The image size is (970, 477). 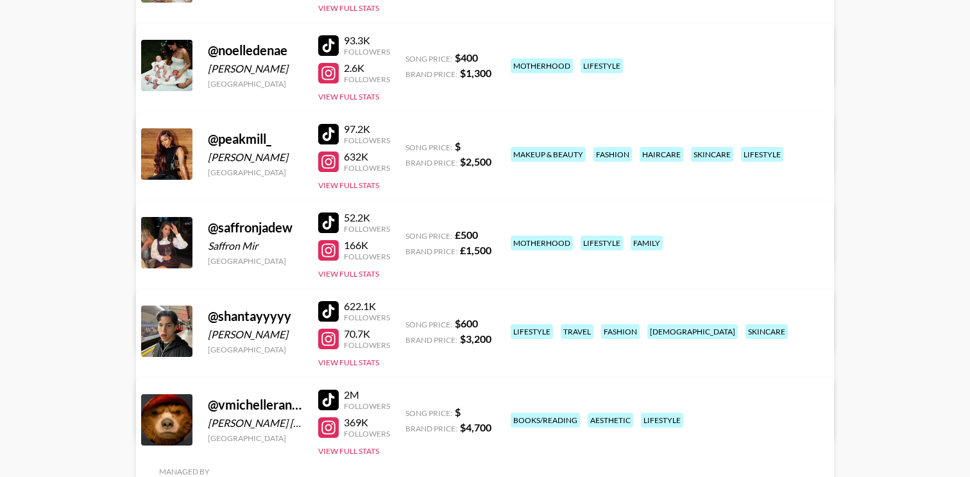 I want to click on div: books/reading, so click(x=545, y=419).